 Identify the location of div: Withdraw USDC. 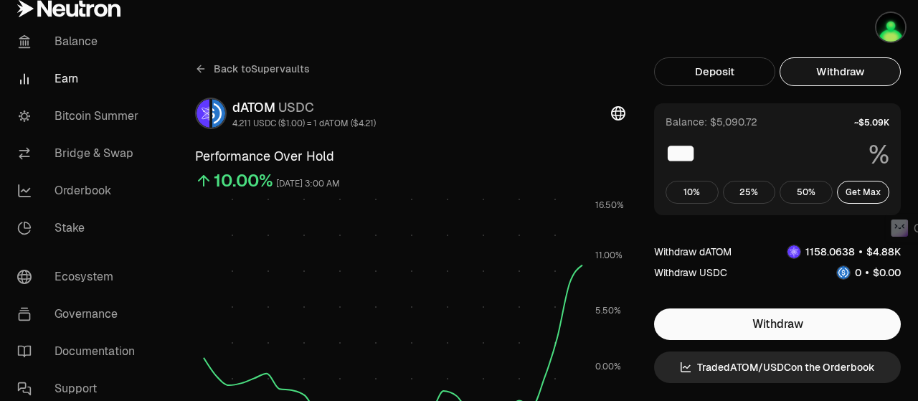
(690, 272).